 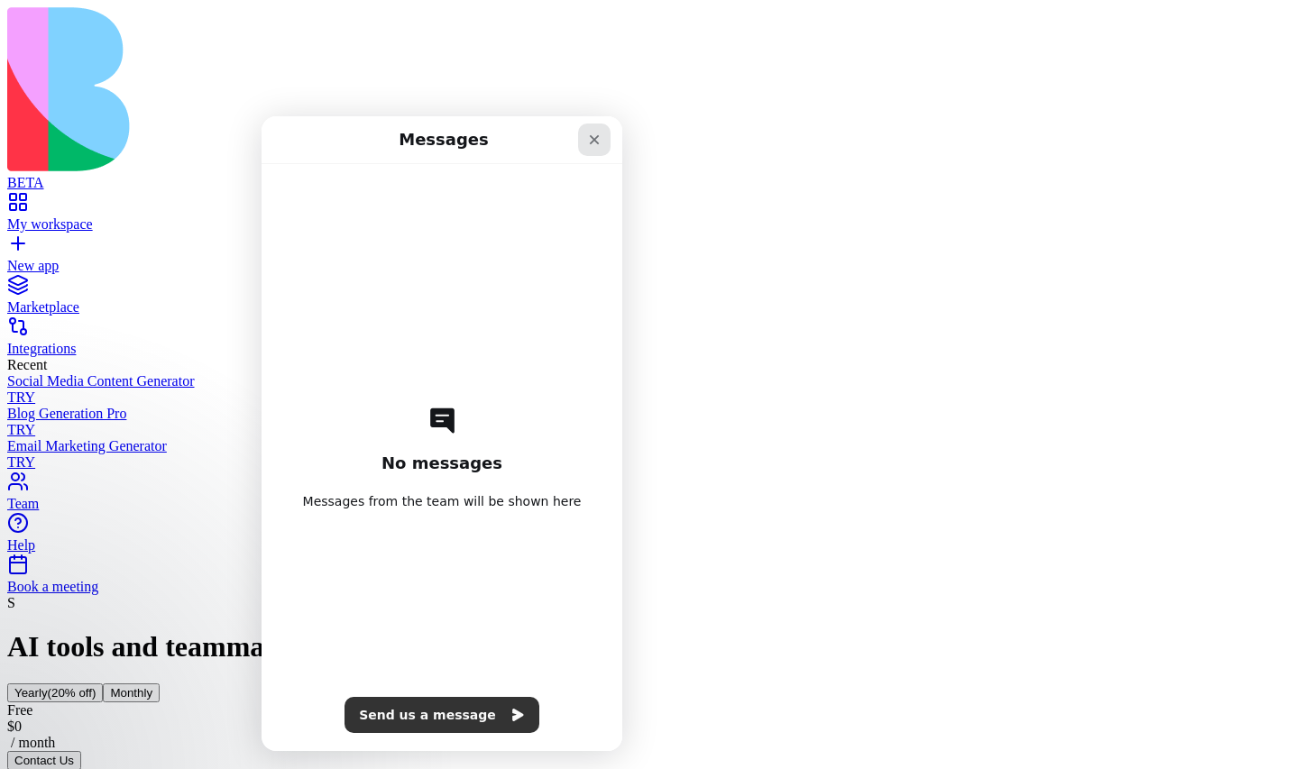 What do you see at coordinates (657, 546) in the screenshot?
I see `div: Help` at bounding box center [657, 546].